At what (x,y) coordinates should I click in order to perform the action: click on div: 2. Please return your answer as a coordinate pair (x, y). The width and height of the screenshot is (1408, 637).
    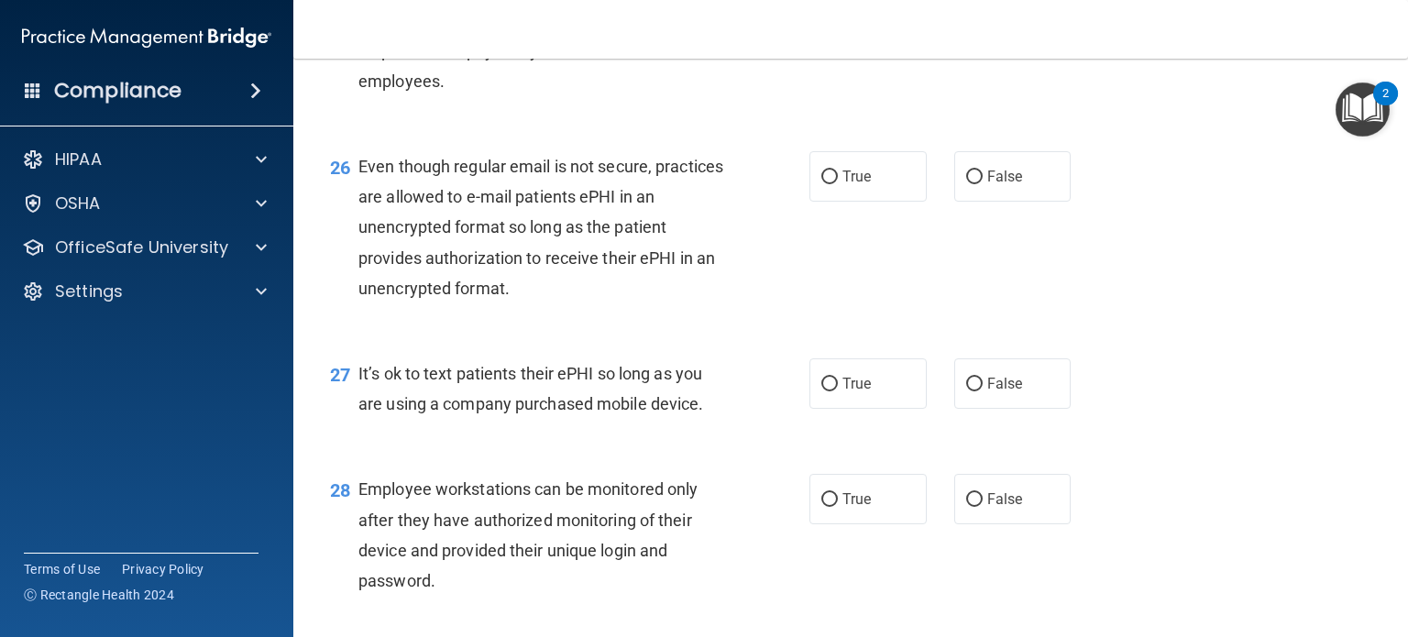
    Looking at the image, I should click on (1385, 105).